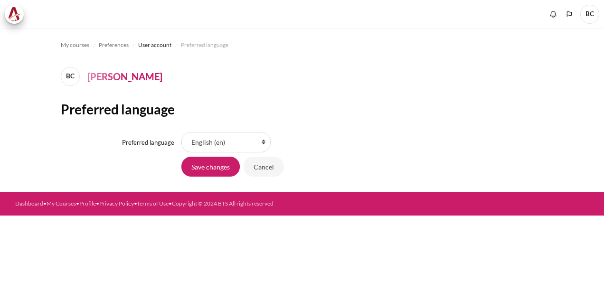 The width and height of the screenshot is (604, 282). Describe the element at coordinates (302, 109) in the screenshot. I see `h2: Preferred language` at that location.